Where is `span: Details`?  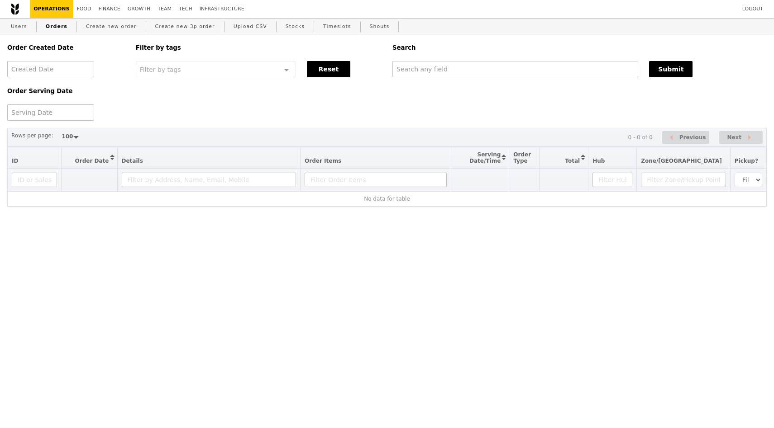 span: Details is located at coordinates (132, 161).